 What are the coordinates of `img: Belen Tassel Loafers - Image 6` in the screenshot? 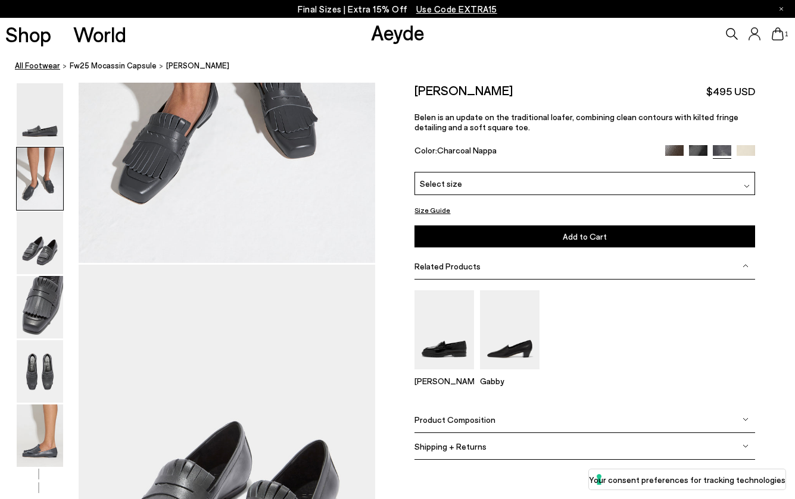 It's located at (40, 436).